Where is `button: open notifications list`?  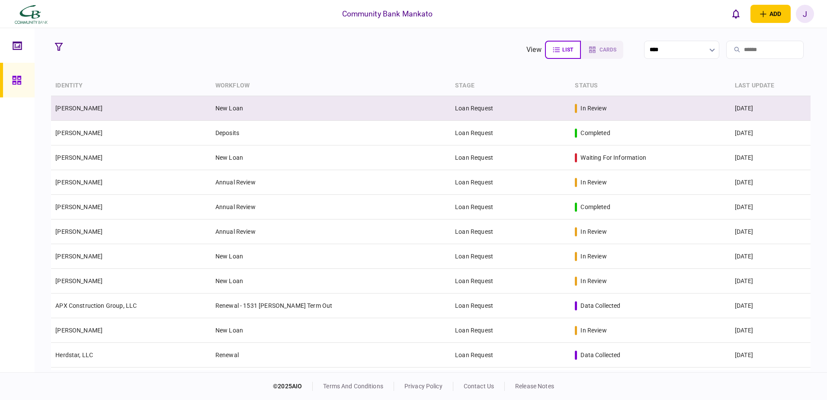
button: open notifications list is located at coordinates (736, 14).